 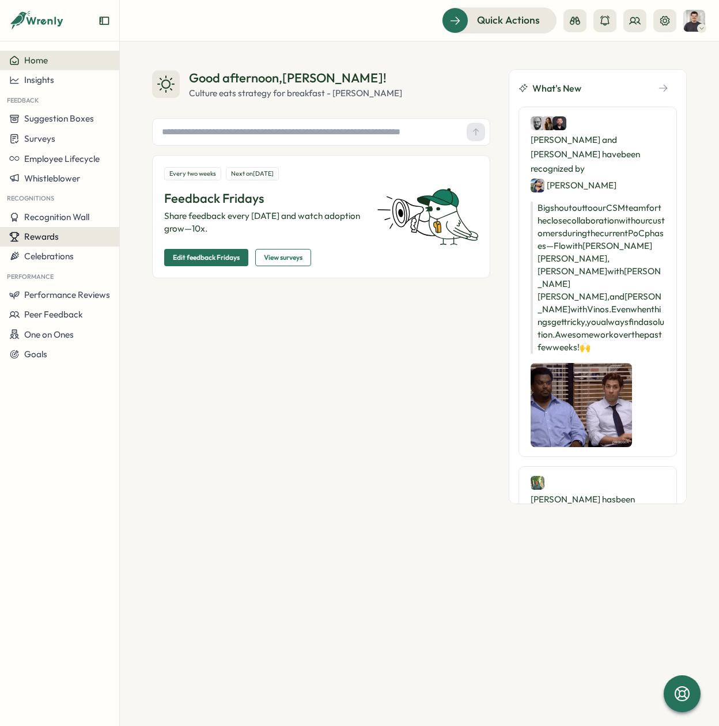 What do you see at coordinates (283, 258) in the screenshot?
I see `button: View surveys` at bounding box center [283, 258].